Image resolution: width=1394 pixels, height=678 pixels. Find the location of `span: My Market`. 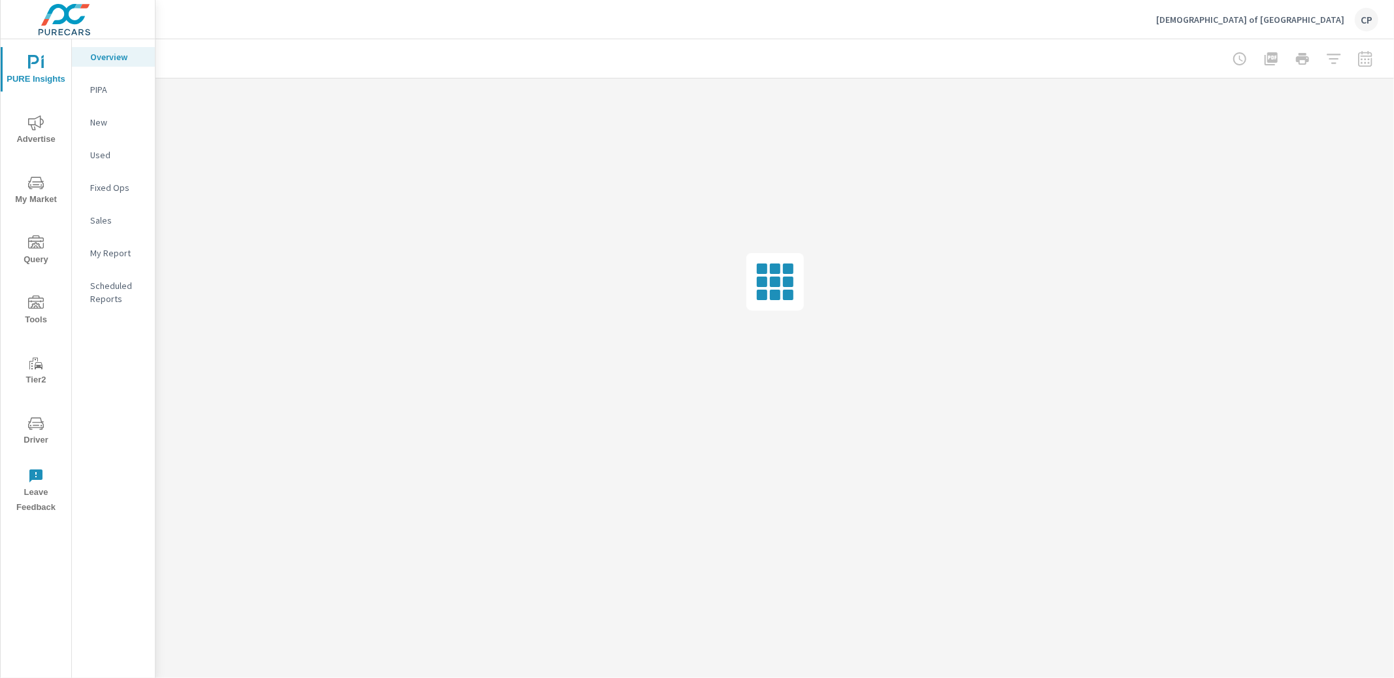

span: My Market is located at coordinates (36, 191).